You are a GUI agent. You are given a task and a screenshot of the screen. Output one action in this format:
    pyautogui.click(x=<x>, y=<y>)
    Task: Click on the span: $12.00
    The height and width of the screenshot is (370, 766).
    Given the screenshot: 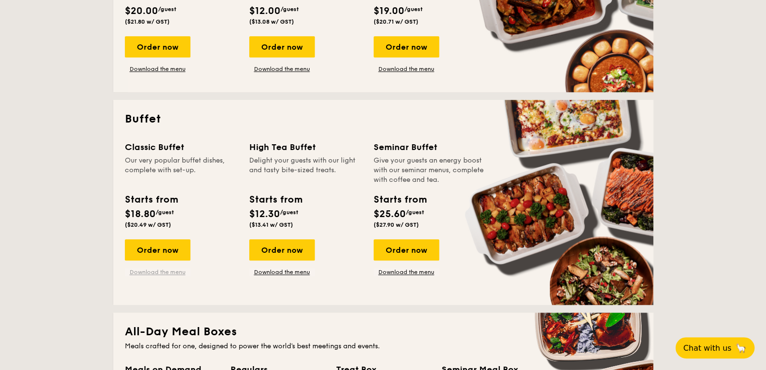 What is the action you would take?
    pyautogui.click(x=265, y=11)
    